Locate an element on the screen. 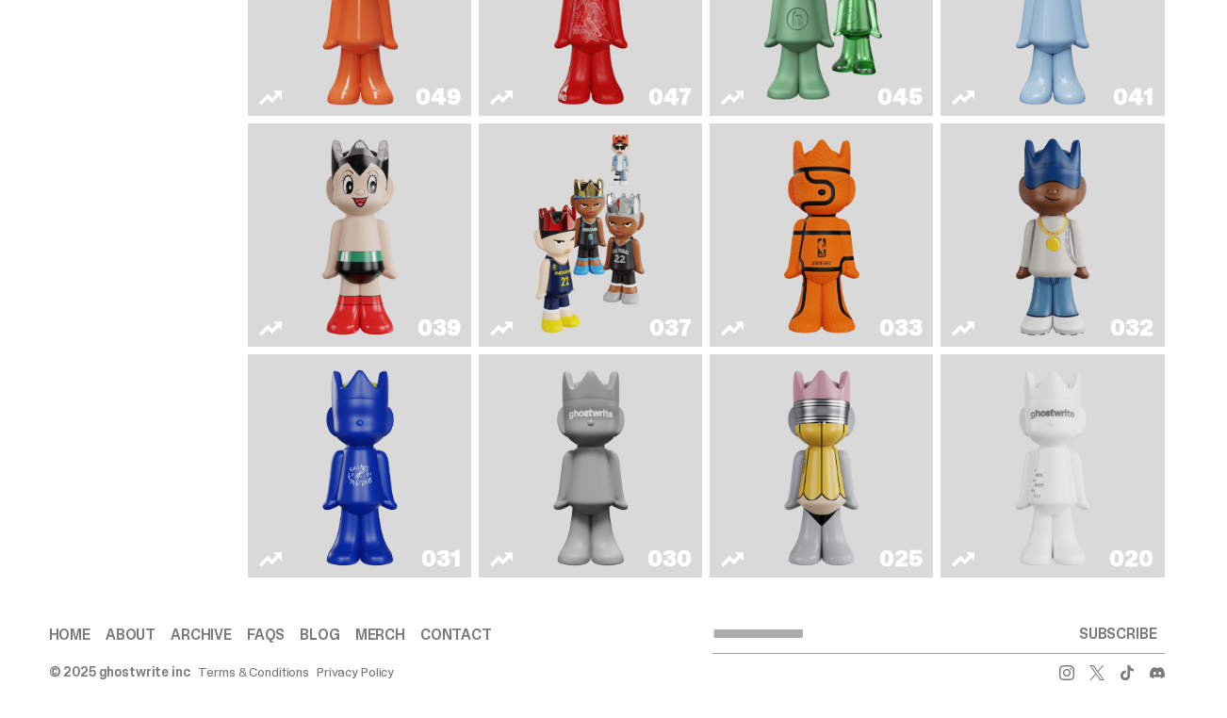 Image resolution: width=1227 pixels, height=718 pixels. a: FAQs is located at coordinates (266, 635).